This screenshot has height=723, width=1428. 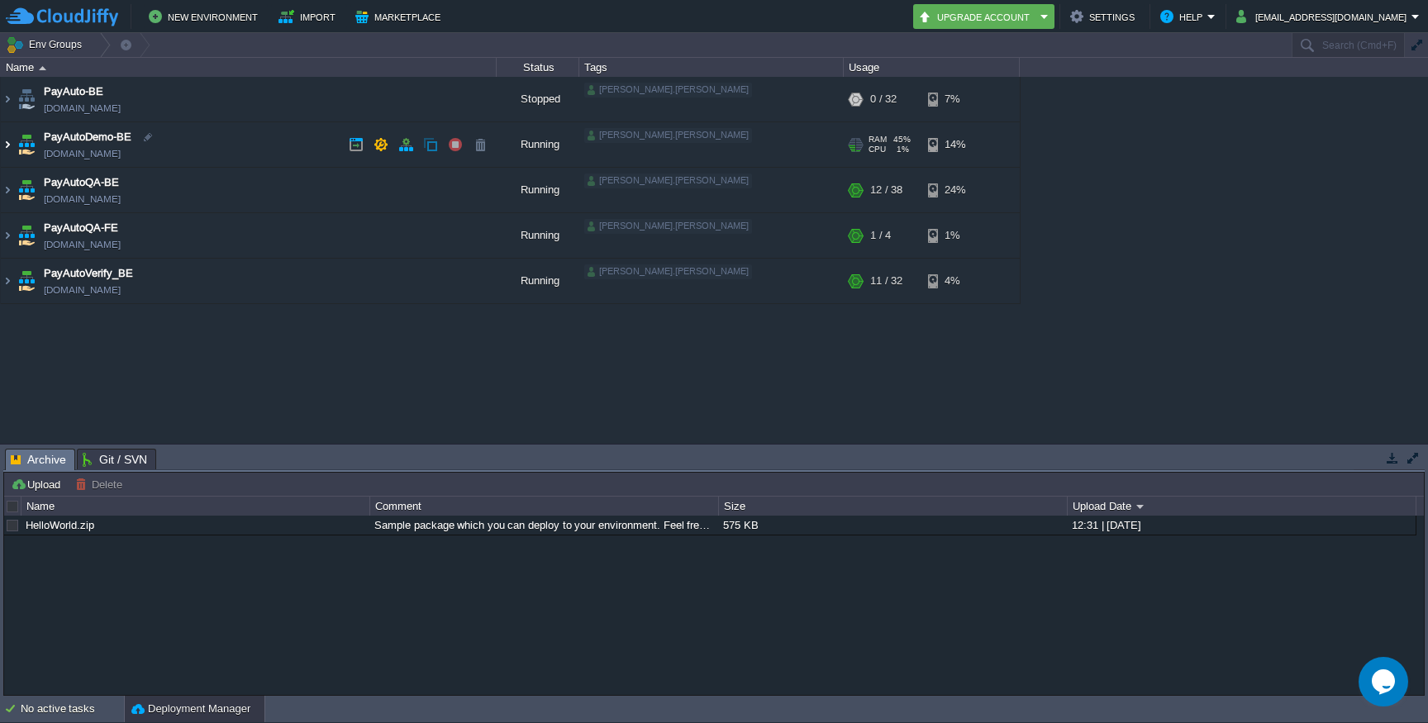 I want to click on div: 0 / 32, so click(x=883, y=99).